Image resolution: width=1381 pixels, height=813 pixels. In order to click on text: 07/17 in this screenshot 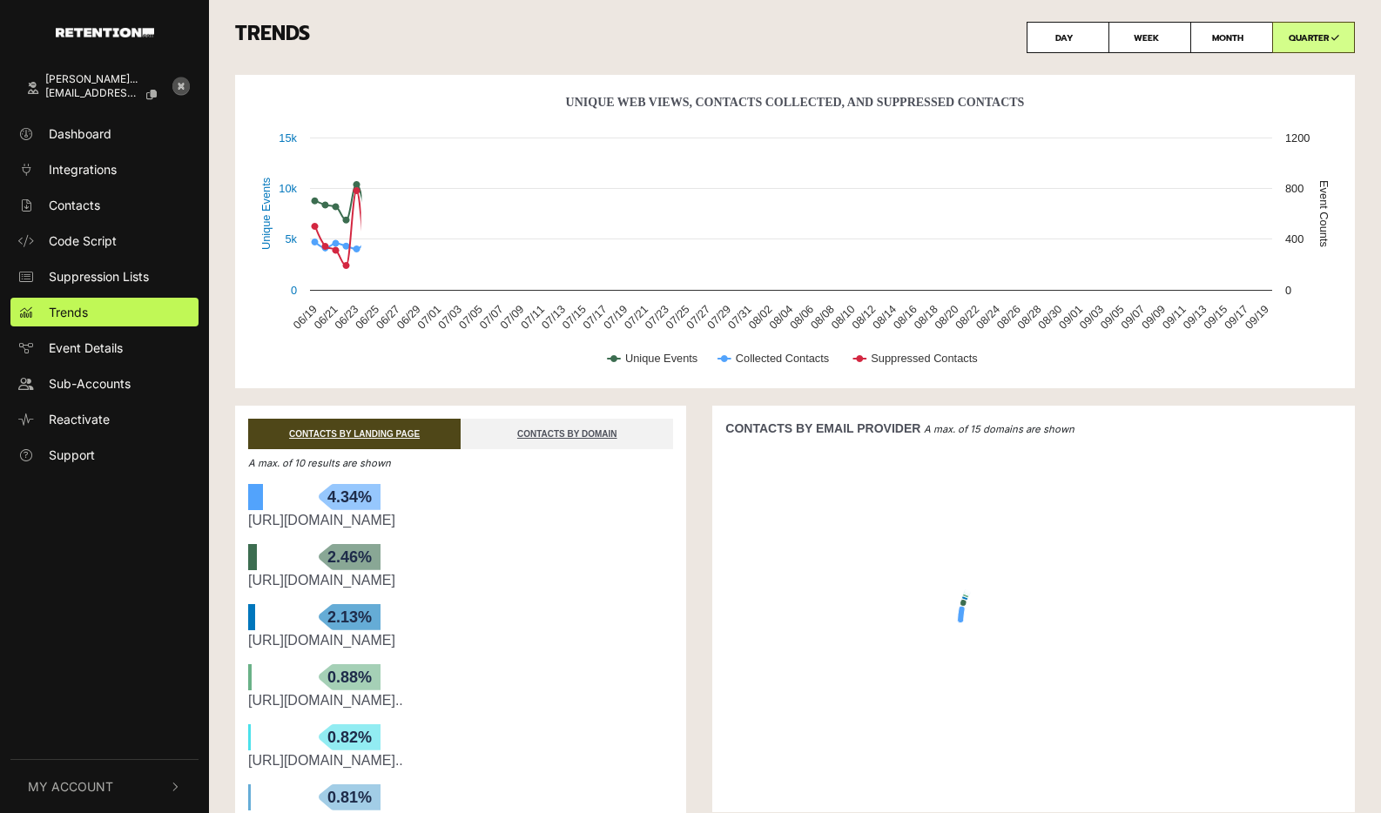, I will do `click(594, 317)`.